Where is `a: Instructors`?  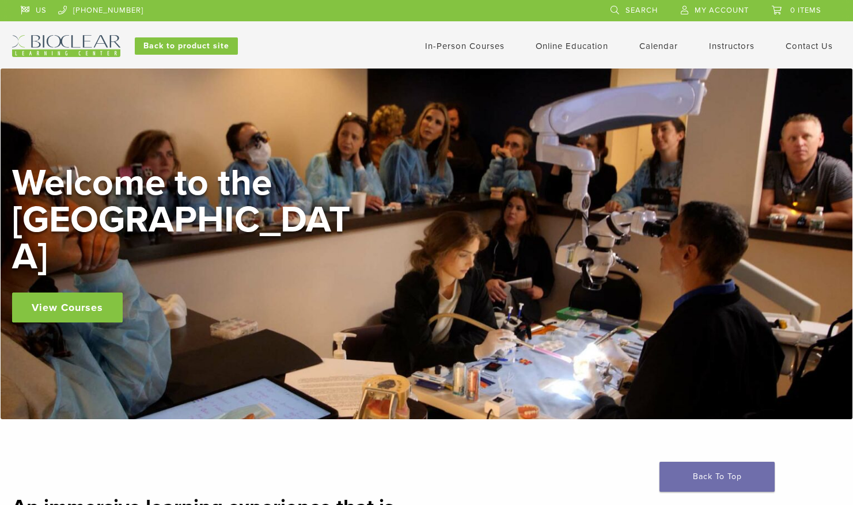 a: Instructors is located at coordinates (732, 46).